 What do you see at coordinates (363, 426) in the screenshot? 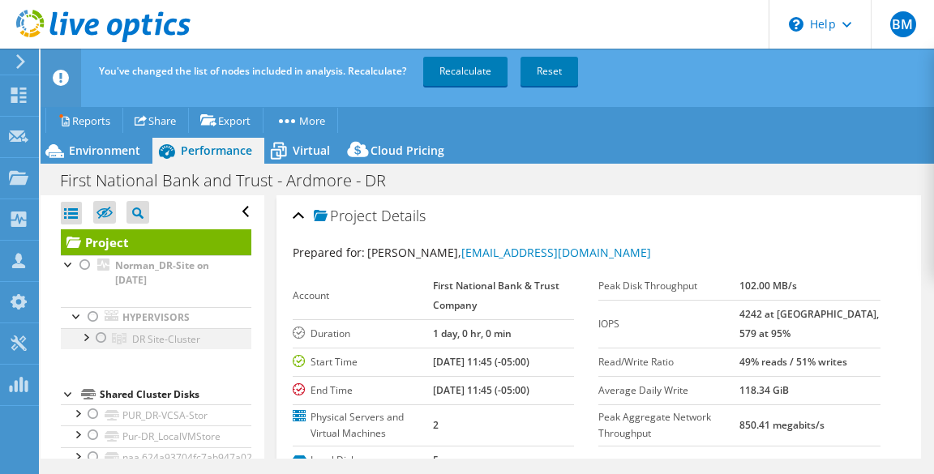
I see `label: Physical Servers and Virtual Machines` at bounding box center [363, 426].